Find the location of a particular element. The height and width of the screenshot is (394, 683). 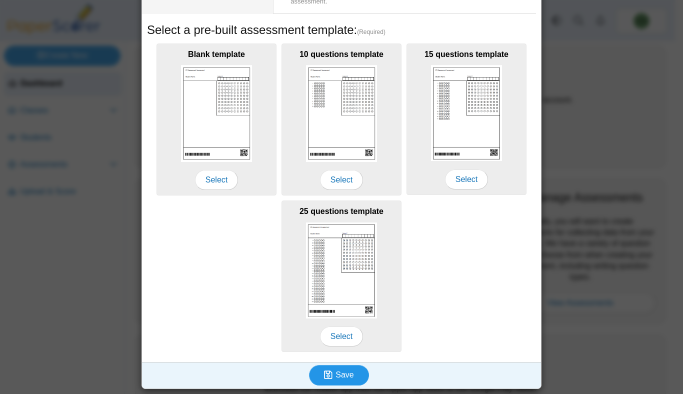

img: scan_sheet_blank.png is located at coordinates (217, 113).